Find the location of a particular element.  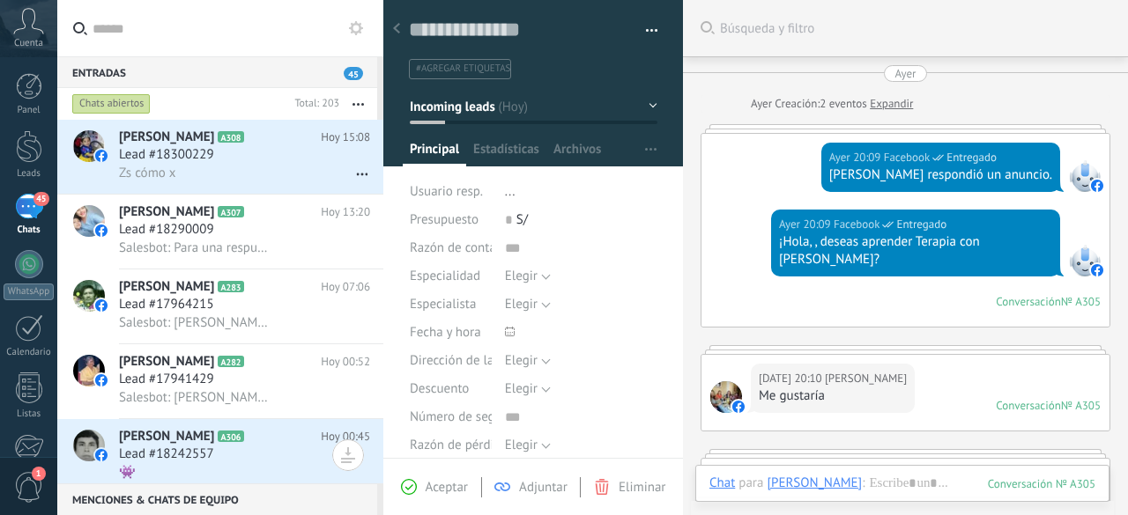

div: Presupuesto is located at coordinates (450, 220).